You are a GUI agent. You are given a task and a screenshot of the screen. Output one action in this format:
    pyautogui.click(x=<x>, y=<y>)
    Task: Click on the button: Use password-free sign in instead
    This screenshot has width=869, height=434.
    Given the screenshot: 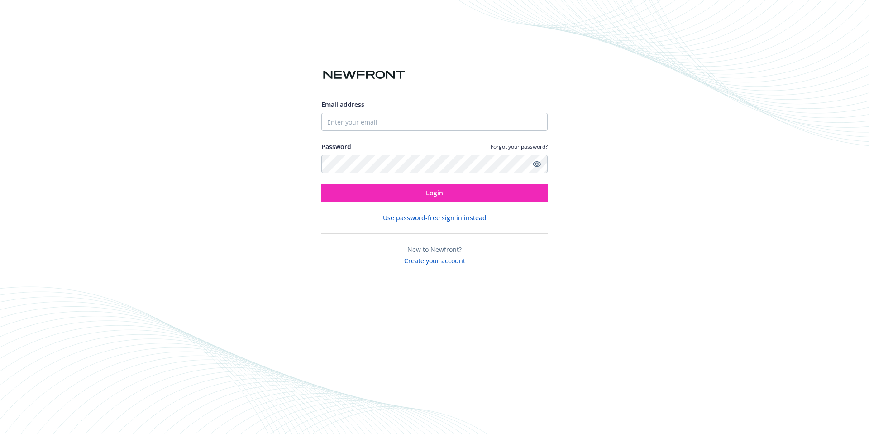 What is the action you would take?
    pyautogui.click(x=435, y=217)
    